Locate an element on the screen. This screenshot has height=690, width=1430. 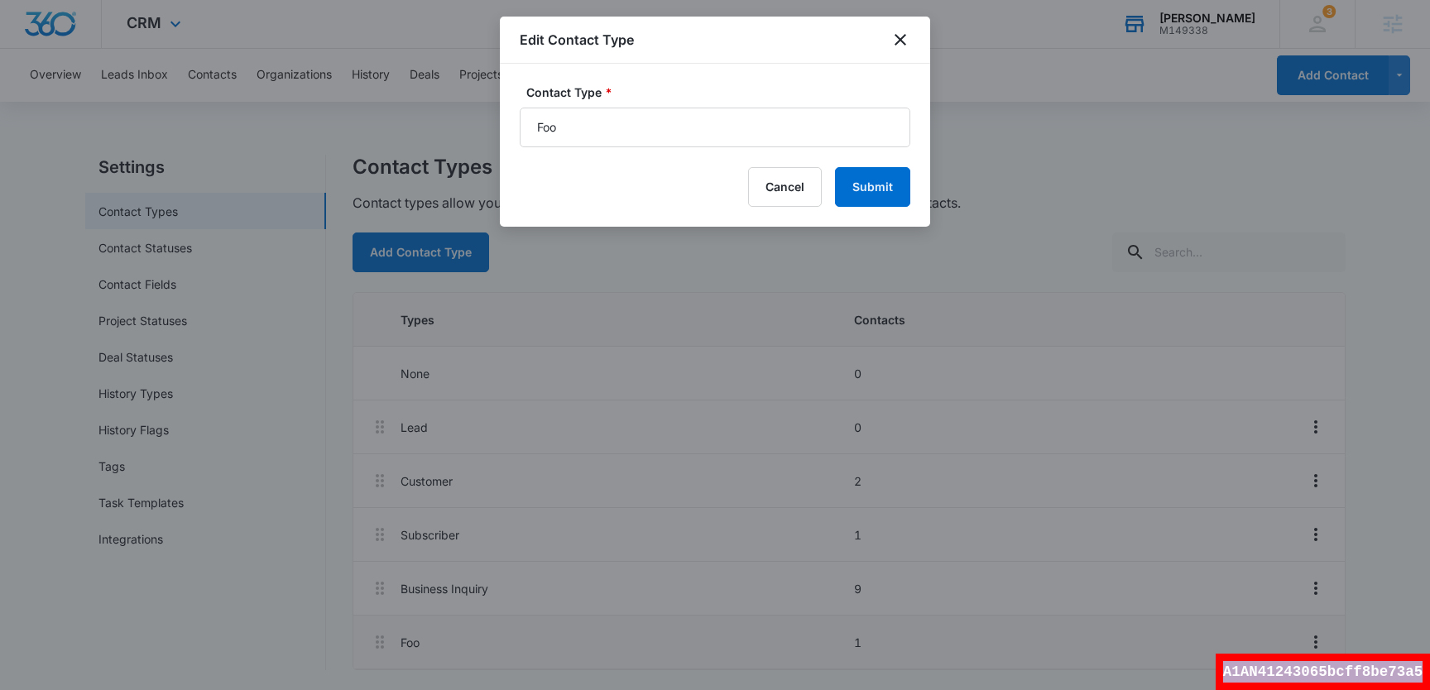
button: close is located at coordinates (900, 40).